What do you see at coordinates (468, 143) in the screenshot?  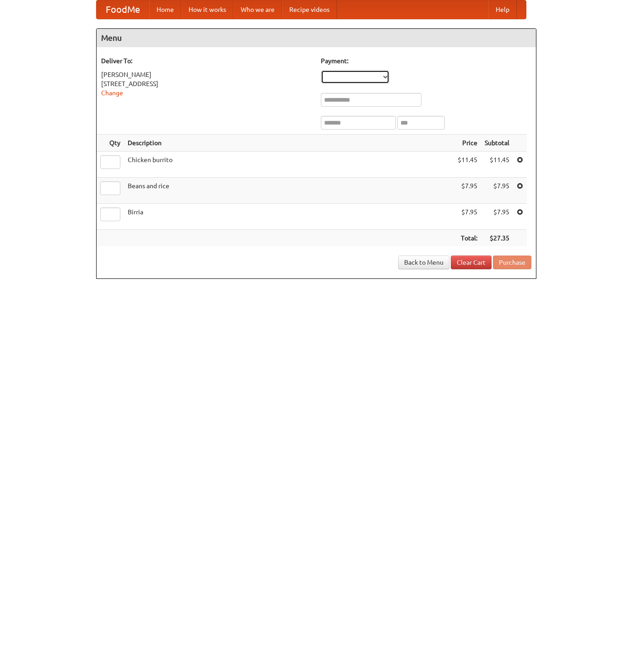 I see `th: Price` at bounding box center [468, 143].